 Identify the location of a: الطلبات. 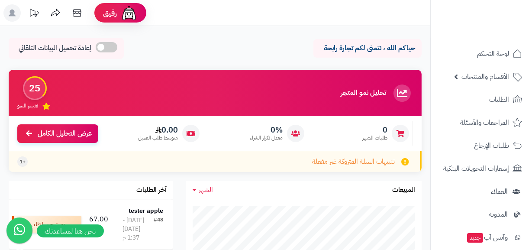
(482, 100).